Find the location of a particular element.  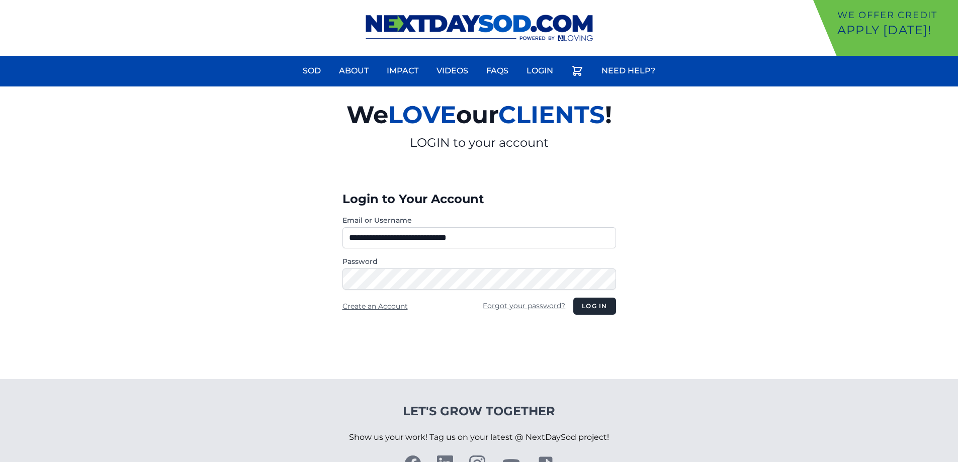

h3: Login to Your Account is located at coordinates (479, 199).